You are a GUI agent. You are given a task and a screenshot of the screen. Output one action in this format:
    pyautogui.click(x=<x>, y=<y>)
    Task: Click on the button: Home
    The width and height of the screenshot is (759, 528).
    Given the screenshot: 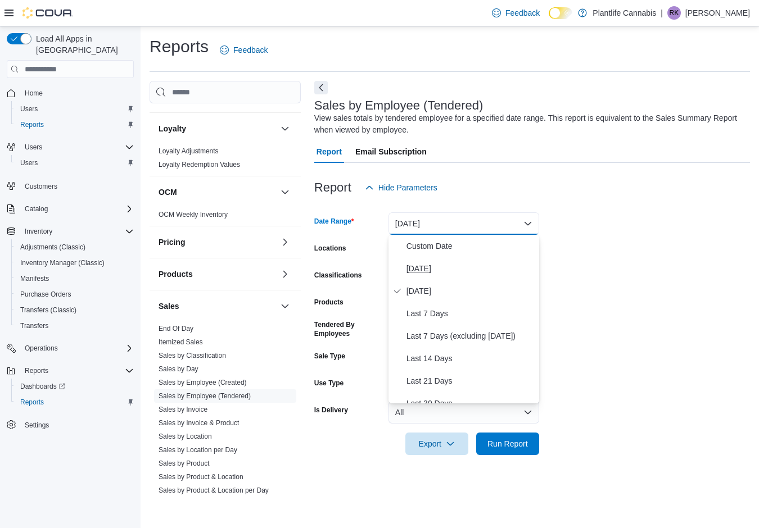 What is the action you would take?
    pyautogui.click(x=70, y=93)
    